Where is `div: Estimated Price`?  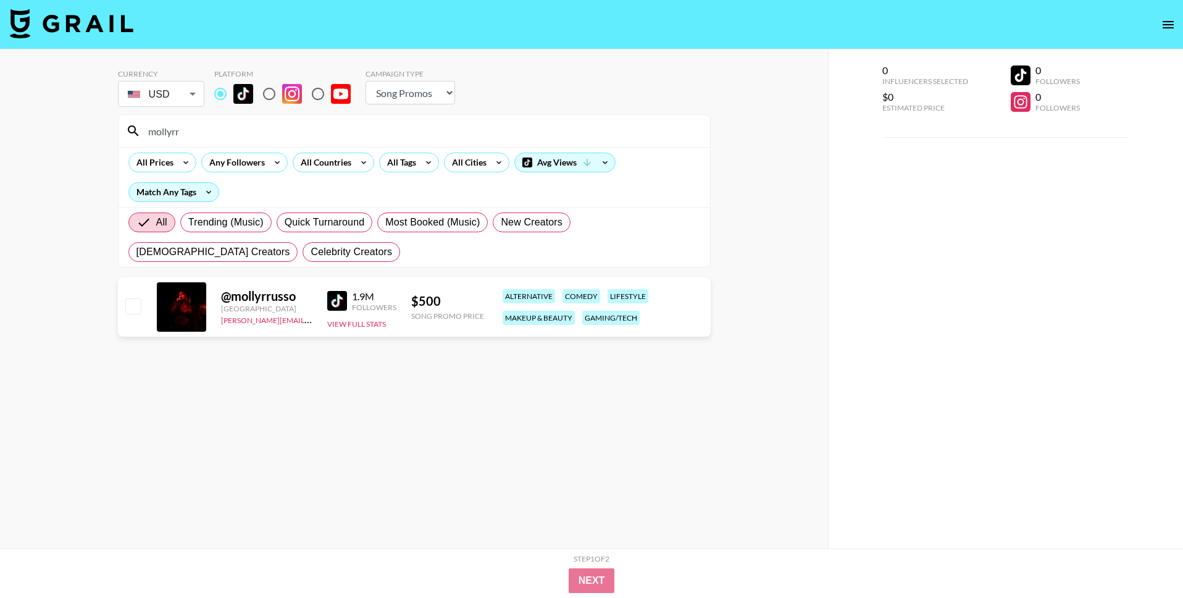
div: Estimated Price is located at coordinates (925, 107).